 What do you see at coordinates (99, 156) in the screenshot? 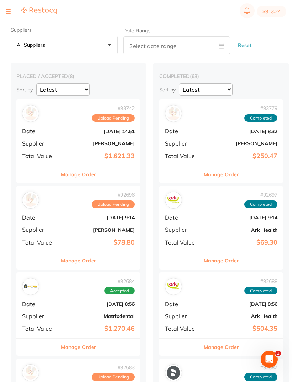
I see `b: $1,621.33` at bounding box center [99, 156].